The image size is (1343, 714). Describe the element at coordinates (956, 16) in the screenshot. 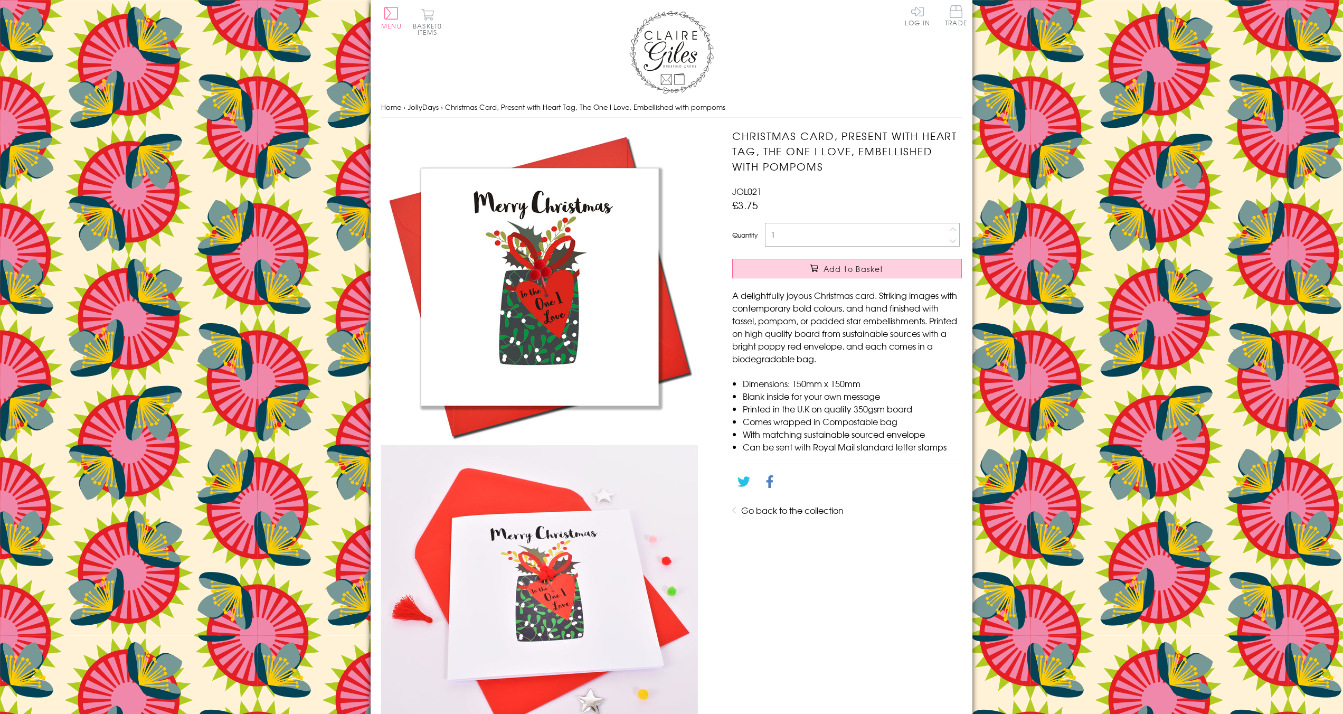

I see `a: Trade` at that location.